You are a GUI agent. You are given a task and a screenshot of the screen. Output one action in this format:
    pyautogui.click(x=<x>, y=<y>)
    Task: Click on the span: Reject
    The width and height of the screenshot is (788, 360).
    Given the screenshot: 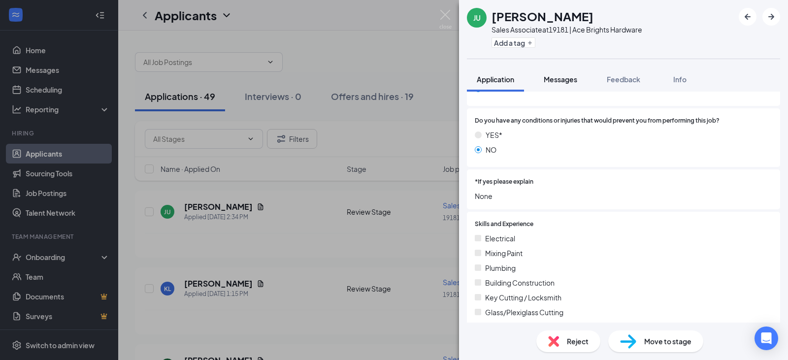 What is the action you would take?
    pyautogui.click(x=578, y=341)
    